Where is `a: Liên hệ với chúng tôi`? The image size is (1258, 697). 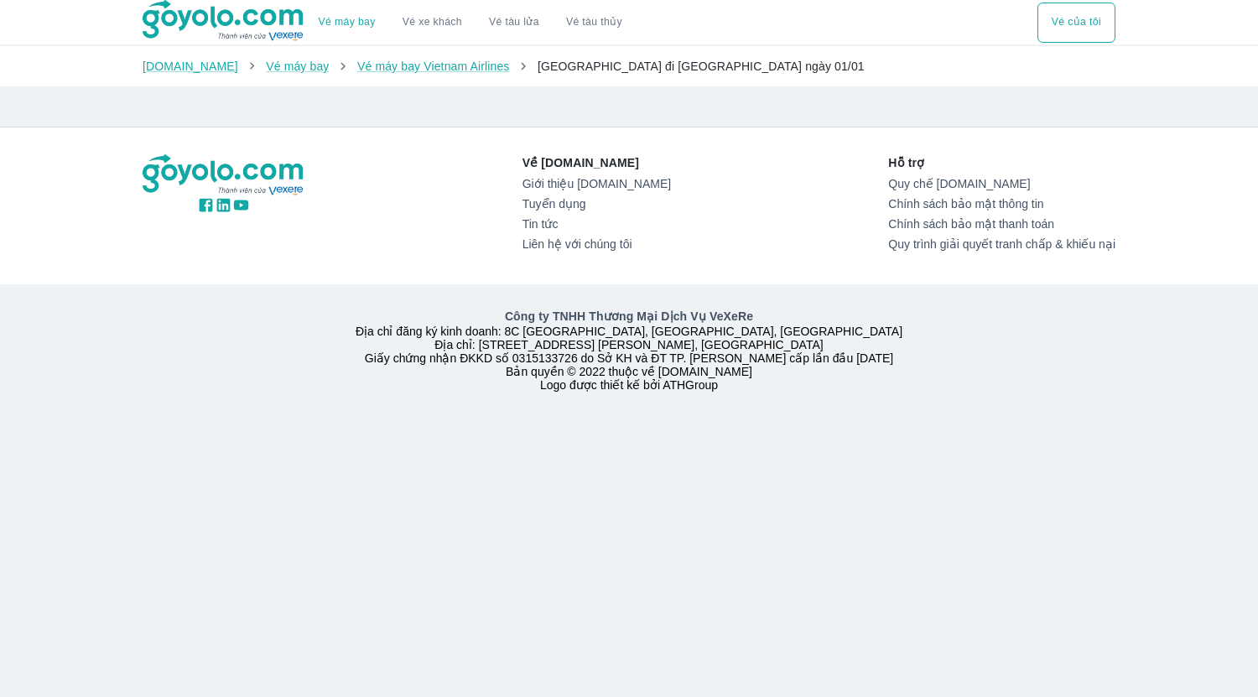
a: Liên hệ với chúng tôi is located at coordinates (596, 244).